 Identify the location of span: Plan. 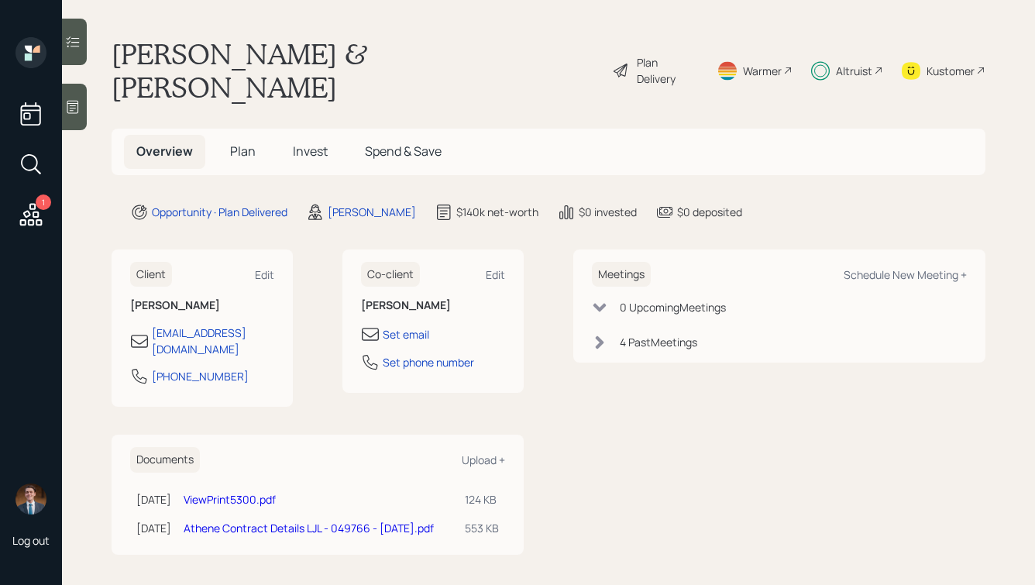
(242, 151).